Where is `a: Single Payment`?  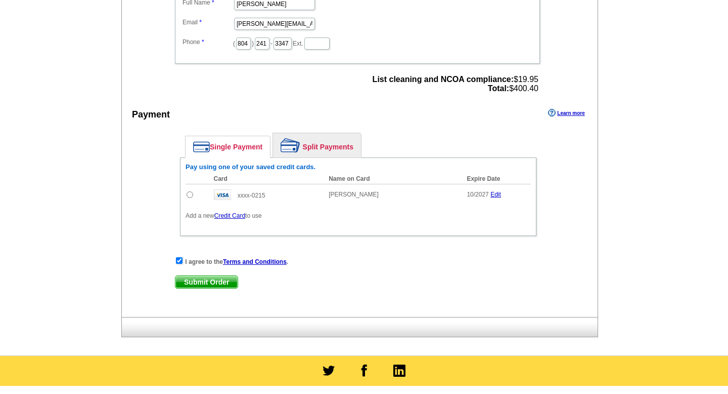 a: Single Payment is located at coordinates (228, 147).